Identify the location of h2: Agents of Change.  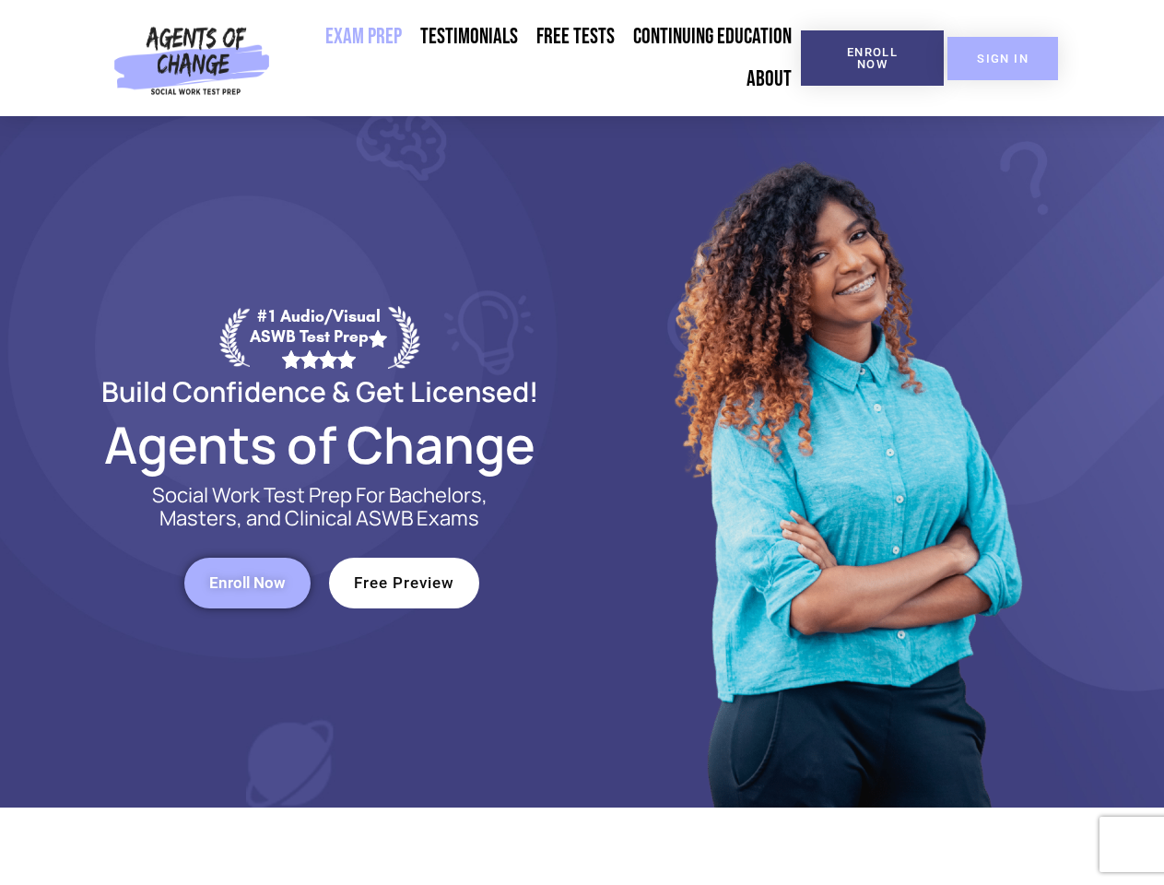
(320, 444).